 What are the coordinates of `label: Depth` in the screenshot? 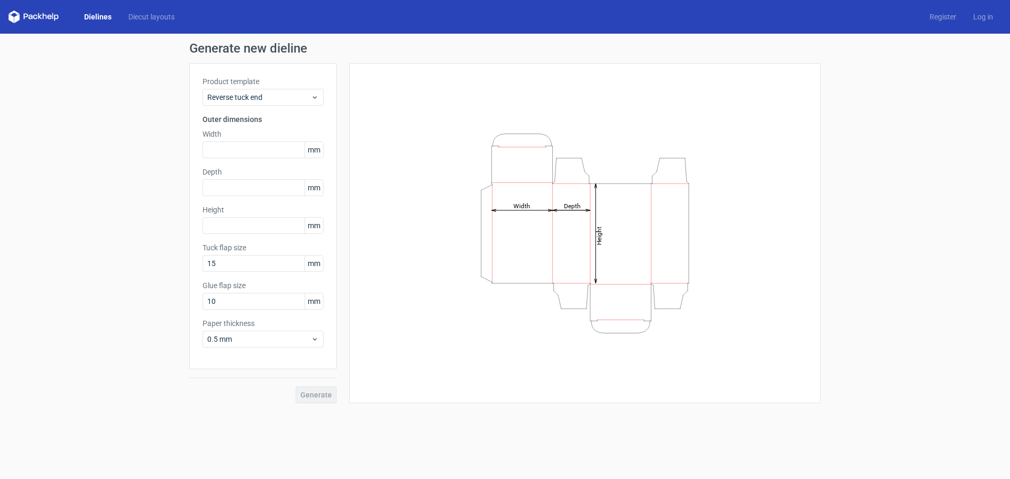 It's located at (263, 172).